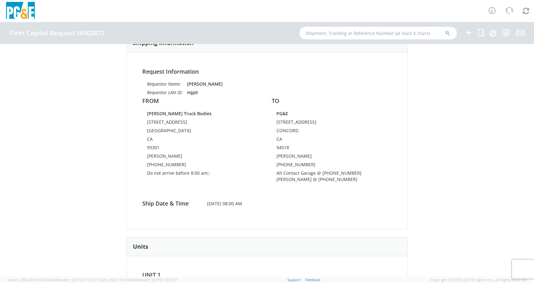  I want to click on span: Server: 2025.20.0-db47332bad5, so click(52, 280).